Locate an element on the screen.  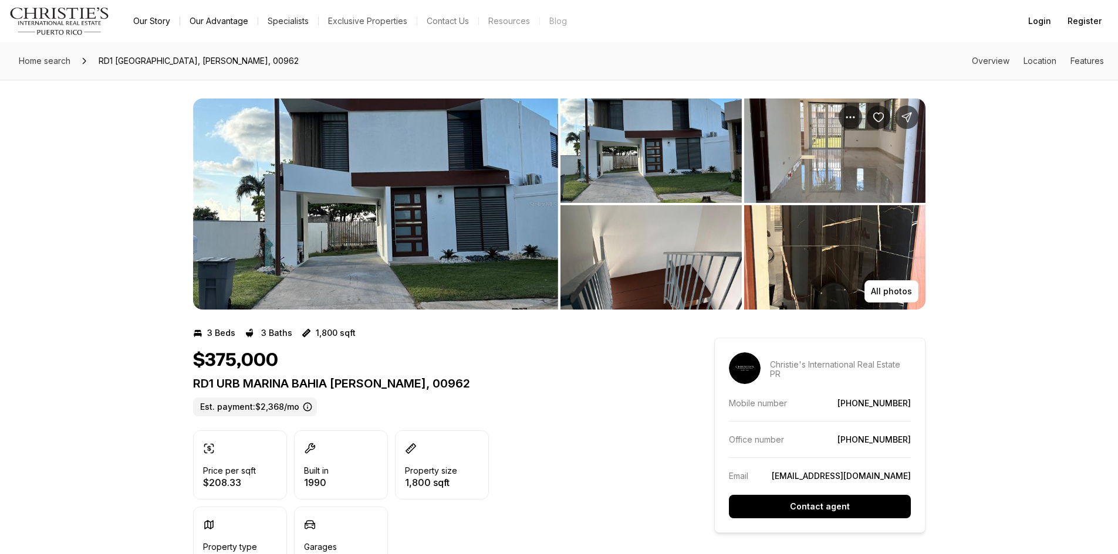
a: Skip to: Overview is located at coordinates (990, 60).